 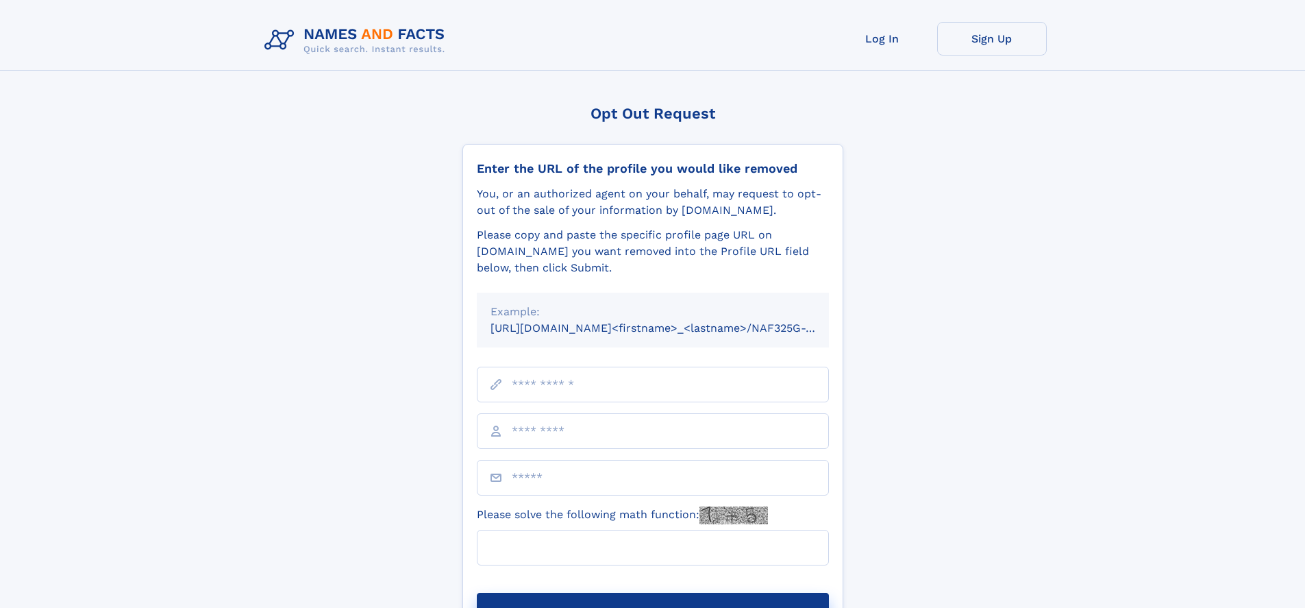 What do you see at coordinates (653, 202) in the screenshot?
I see `div: You, or an authorized agent on your behalf, may request to opt-out of the sale of your informatio...` at bounding box center [653, 202].